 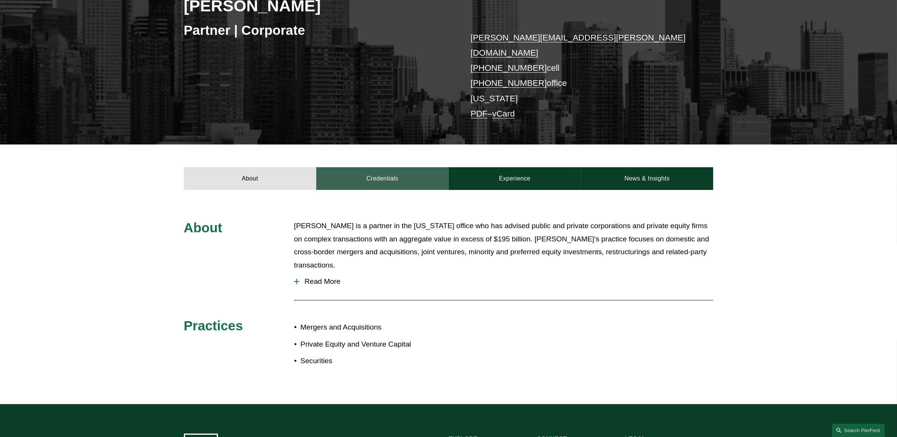 I want to click on a: News & Insights, so click(x=647, y=178).